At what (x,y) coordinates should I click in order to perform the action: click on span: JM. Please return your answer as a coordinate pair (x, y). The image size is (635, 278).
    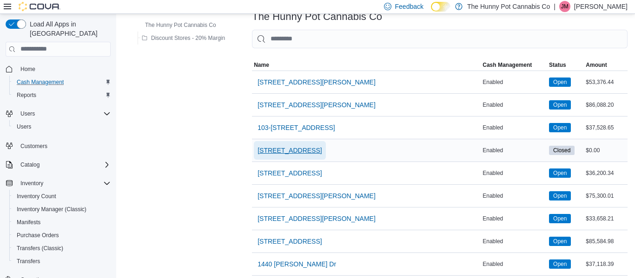
    Looking at the image, I should click on (565, 7).